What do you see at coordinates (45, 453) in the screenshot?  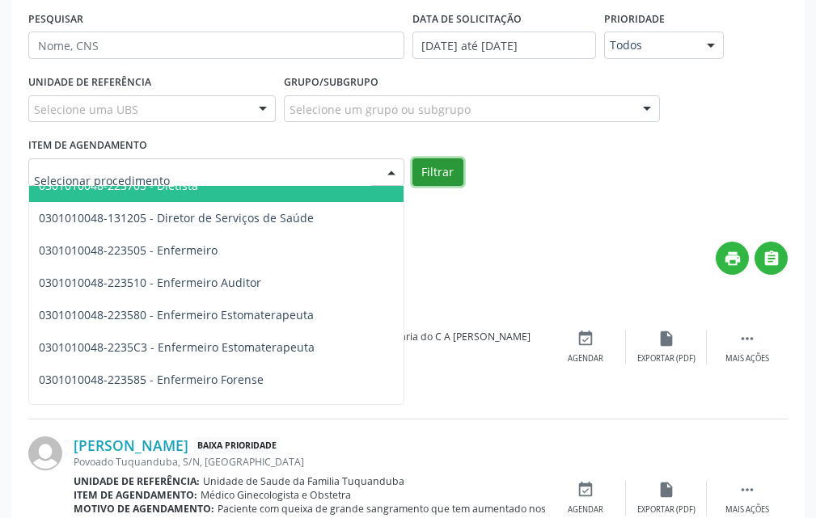 I see `img: img` at bounding box center [45, 453].